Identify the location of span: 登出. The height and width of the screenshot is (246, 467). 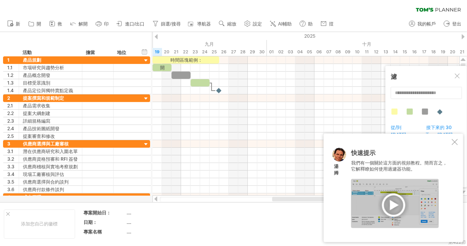
(457, 24).